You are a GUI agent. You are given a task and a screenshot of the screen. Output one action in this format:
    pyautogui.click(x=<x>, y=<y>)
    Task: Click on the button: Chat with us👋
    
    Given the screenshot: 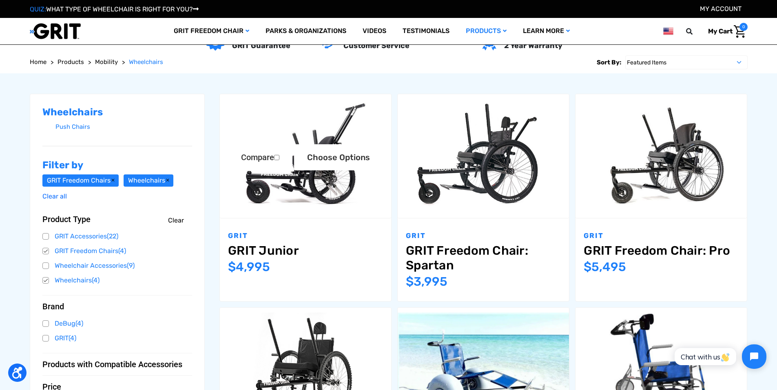 What is the action you would take?
    pyautogui.click(x=40, y=19)
    